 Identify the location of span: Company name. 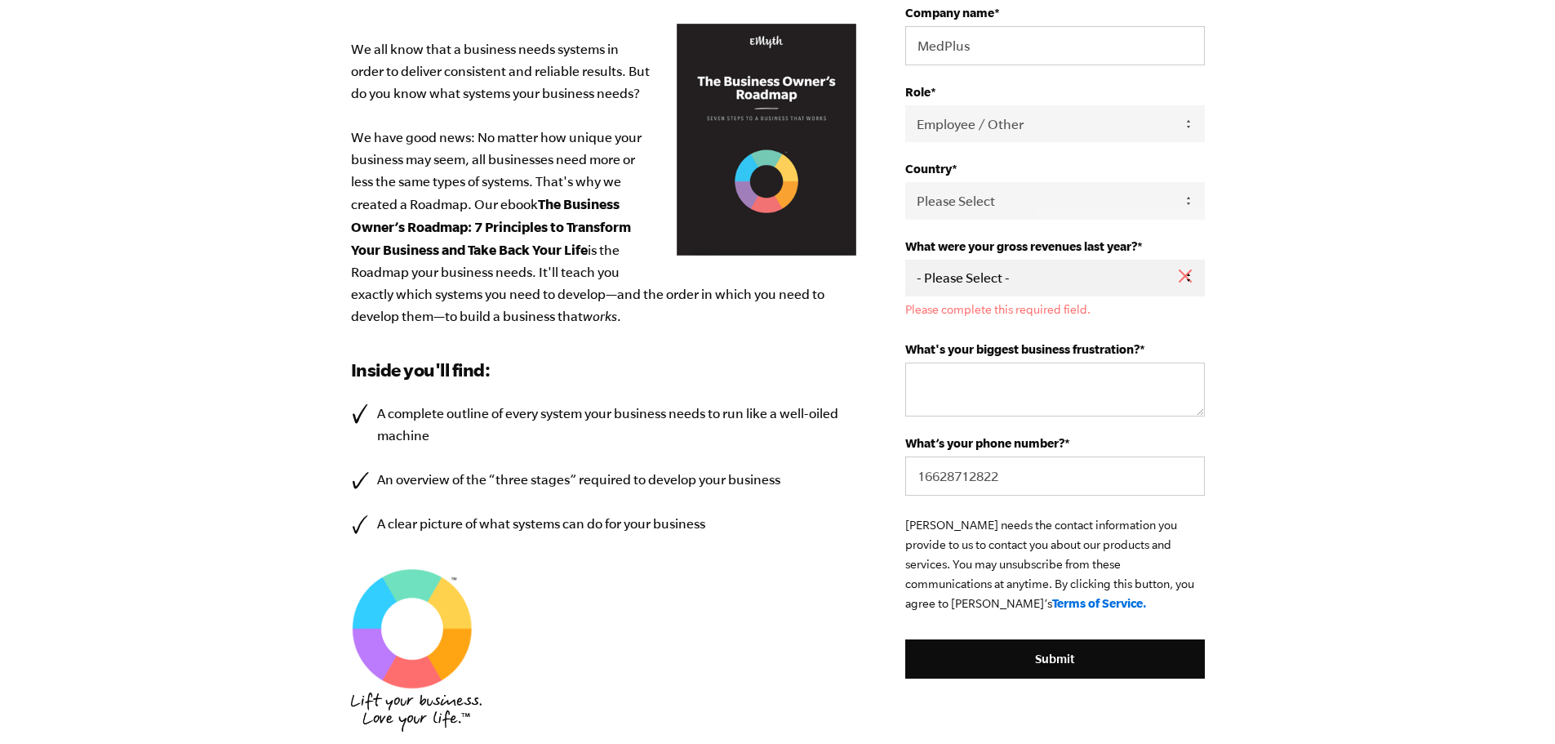
(949, 12).